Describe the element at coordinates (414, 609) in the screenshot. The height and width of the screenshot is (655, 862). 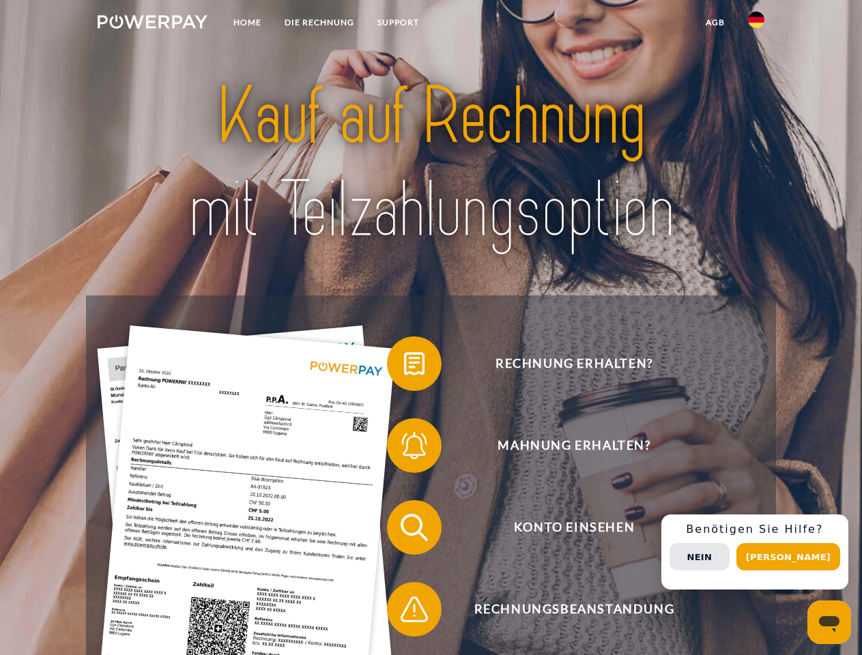
I see `img: qb_warning.svg` at that location.